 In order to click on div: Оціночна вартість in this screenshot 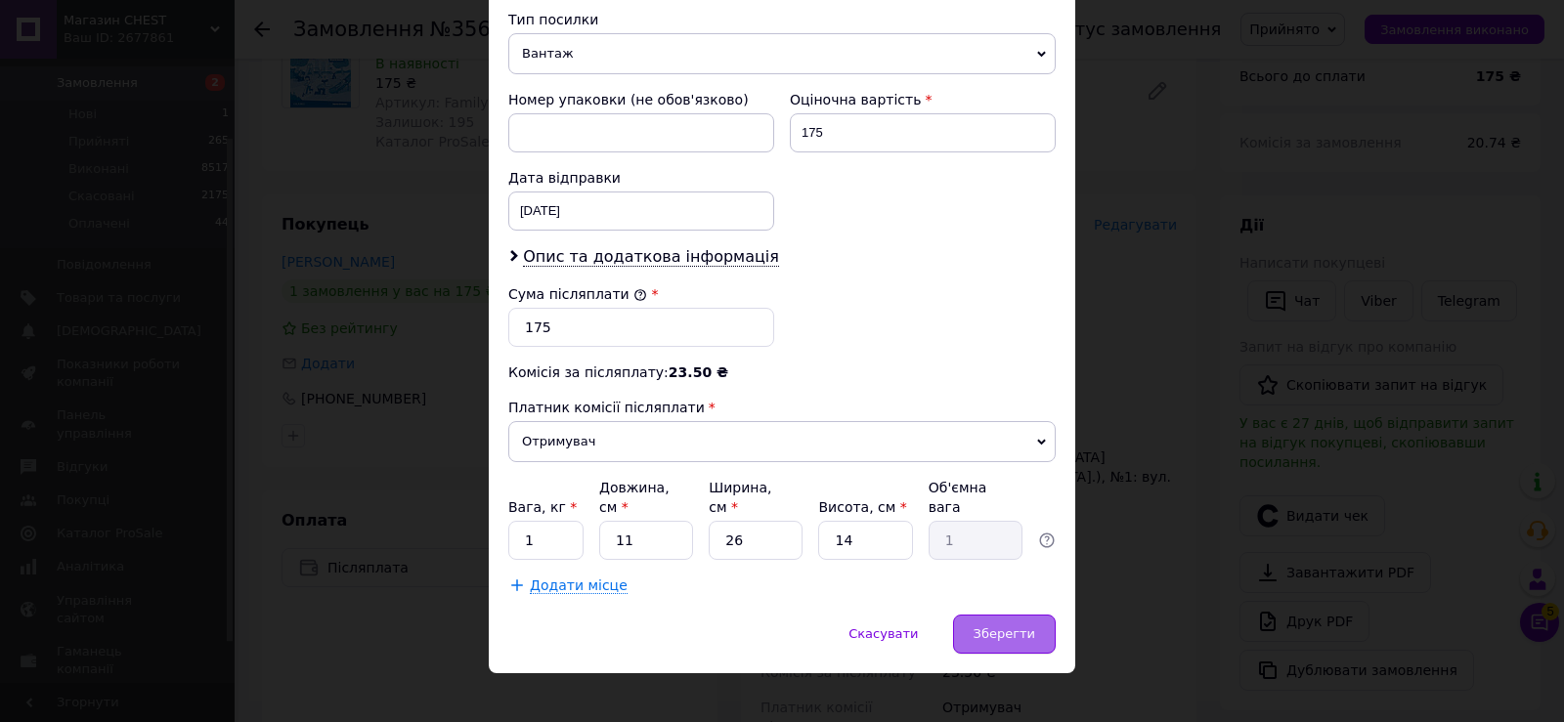, I will do `click(923, 100)`.